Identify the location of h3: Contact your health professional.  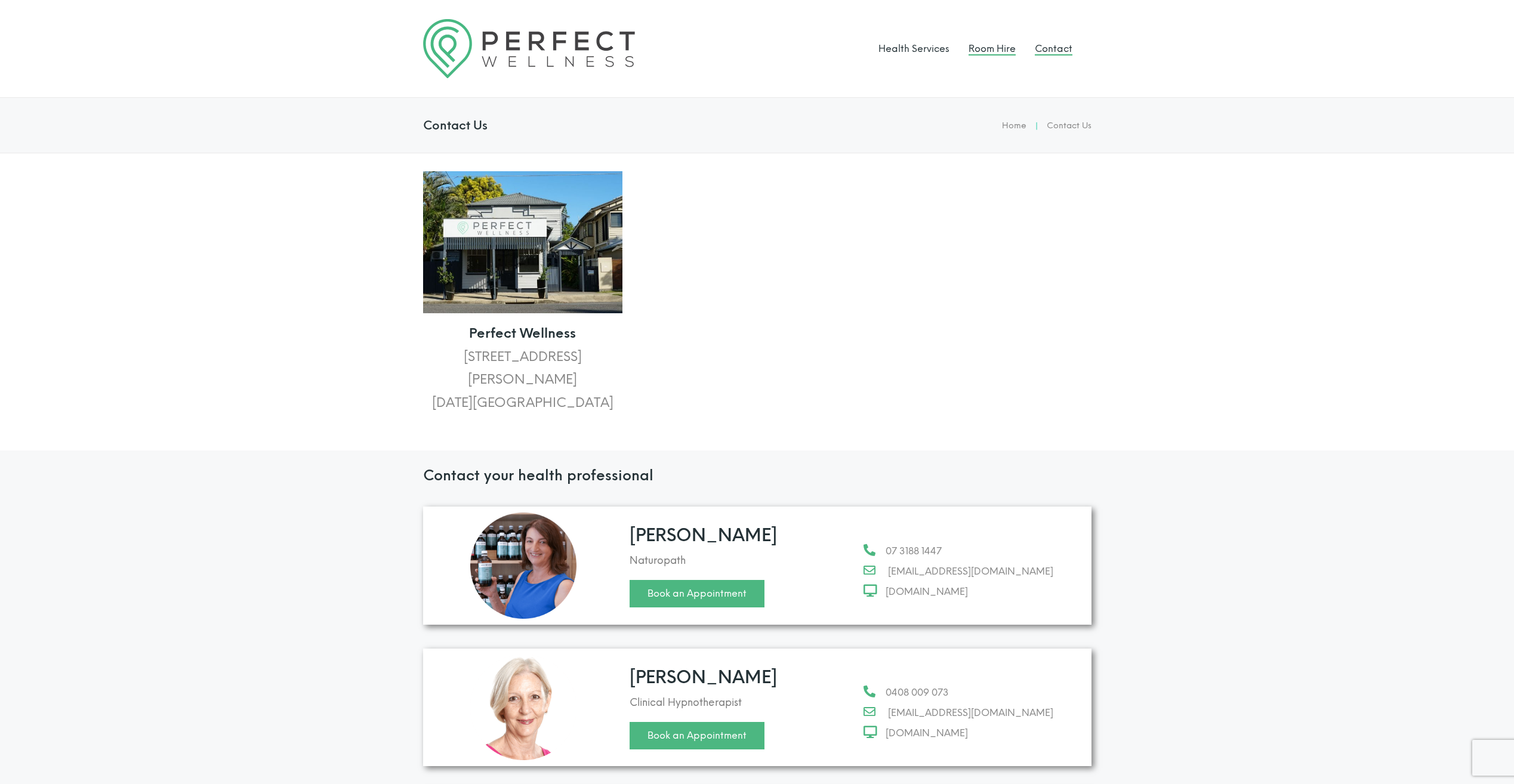
(757, 475).